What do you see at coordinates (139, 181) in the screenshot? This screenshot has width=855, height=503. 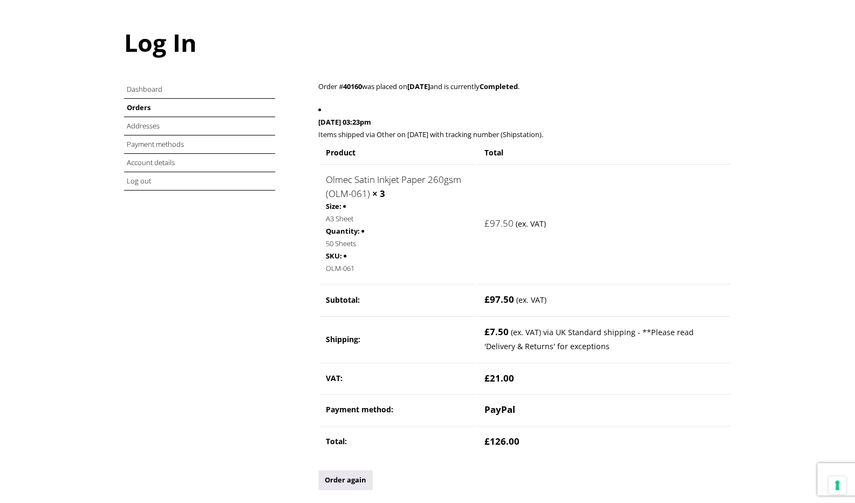 I see `a: Log out` at bounding box center [139, 181].